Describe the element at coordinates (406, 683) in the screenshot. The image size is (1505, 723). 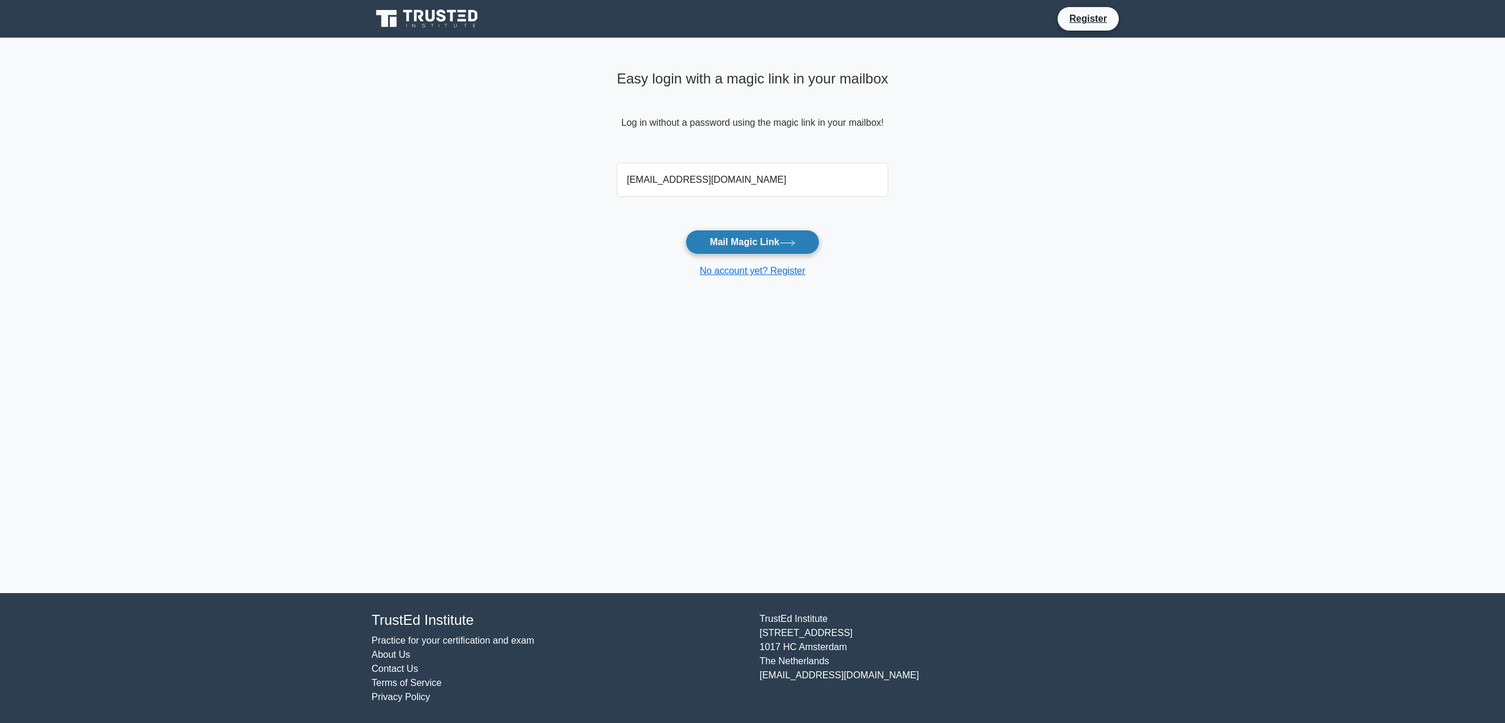
I see `a: Terms of Service` at that location.